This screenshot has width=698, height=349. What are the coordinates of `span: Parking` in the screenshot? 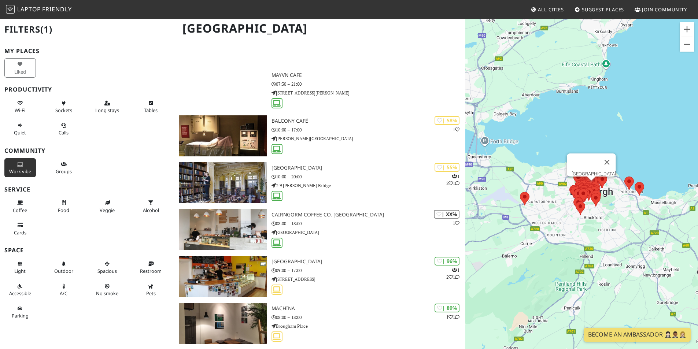 It's located at (20, 316).